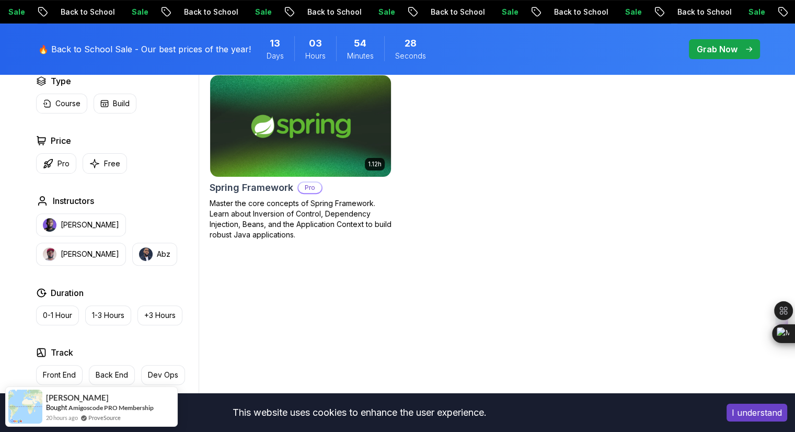 The height and width of the screenshot is (432, 795). I want to click on button: Free, so click(104, 163).